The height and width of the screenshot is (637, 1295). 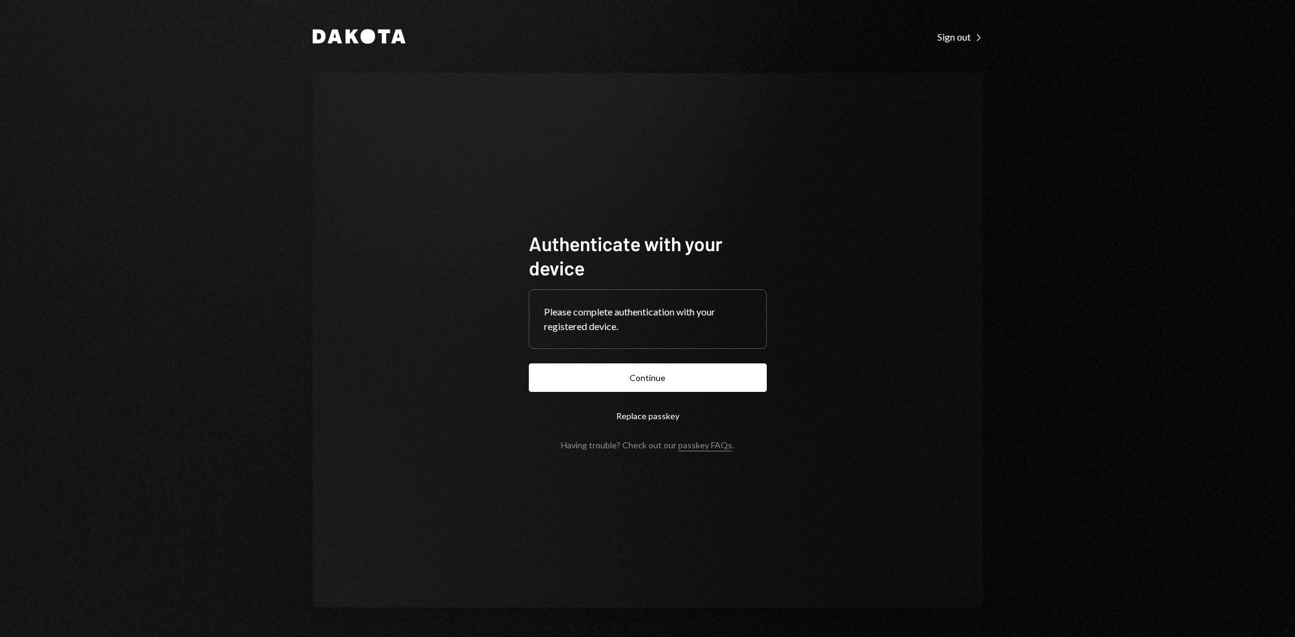 I want to click on div: Sign out, so click(x=960, y=37).